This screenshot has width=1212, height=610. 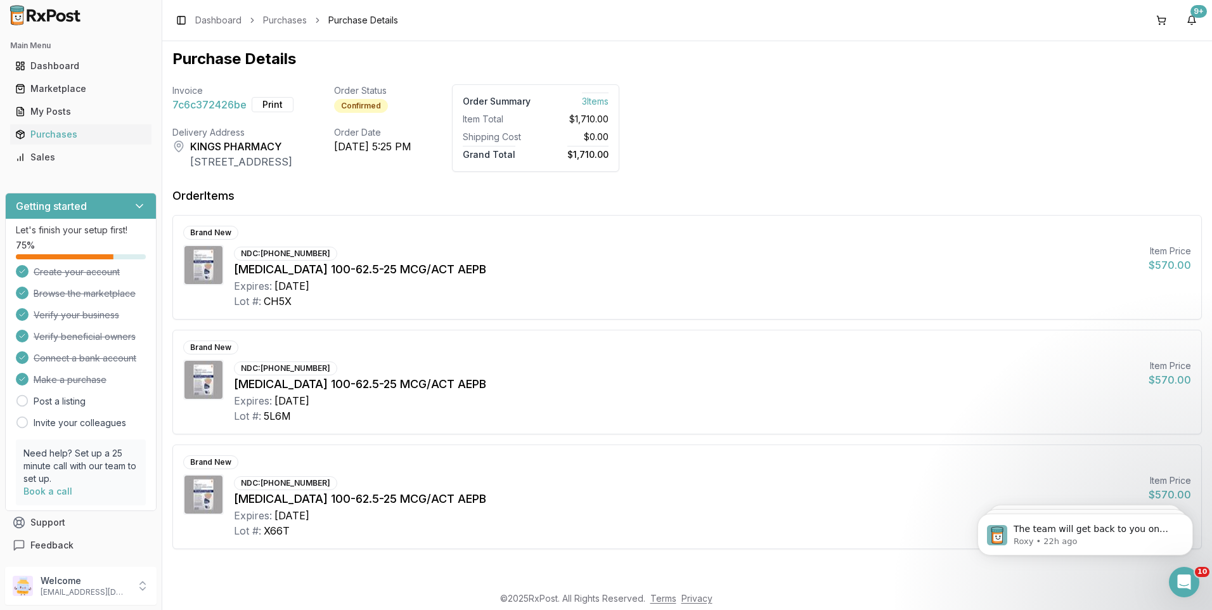 I want to click on div: Order Status, so click(x=373, y=91).